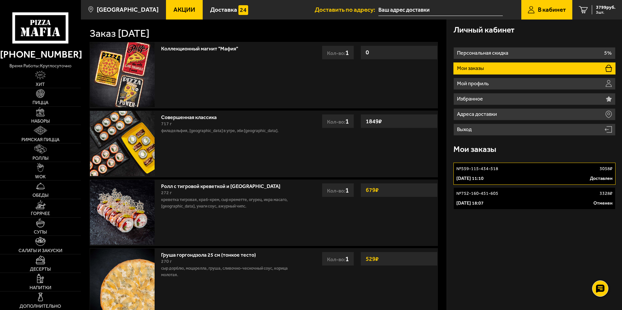 The height and width of the screenshot is (310, 622). What do you see at coordinates (40, 121) in the screenshot?
I see `span: Наборы` at bounding box center [40, 121].